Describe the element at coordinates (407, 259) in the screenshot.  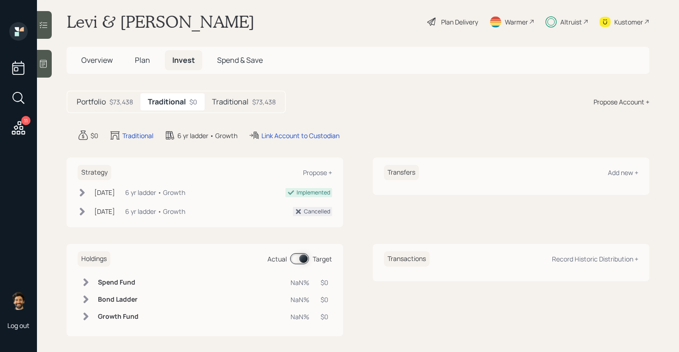
I see `h6: Transactions` at that location.